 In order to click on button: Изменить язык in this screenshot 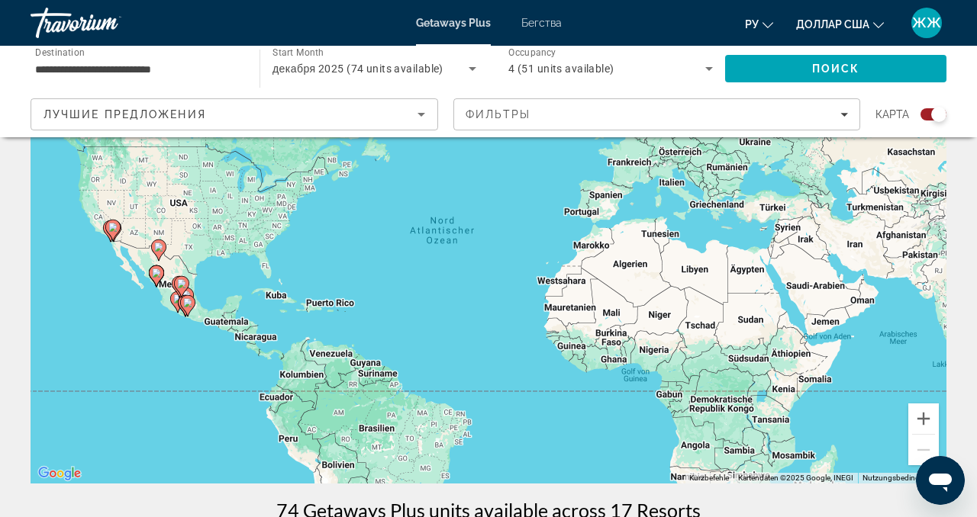, I will do `click(759, 24)`.